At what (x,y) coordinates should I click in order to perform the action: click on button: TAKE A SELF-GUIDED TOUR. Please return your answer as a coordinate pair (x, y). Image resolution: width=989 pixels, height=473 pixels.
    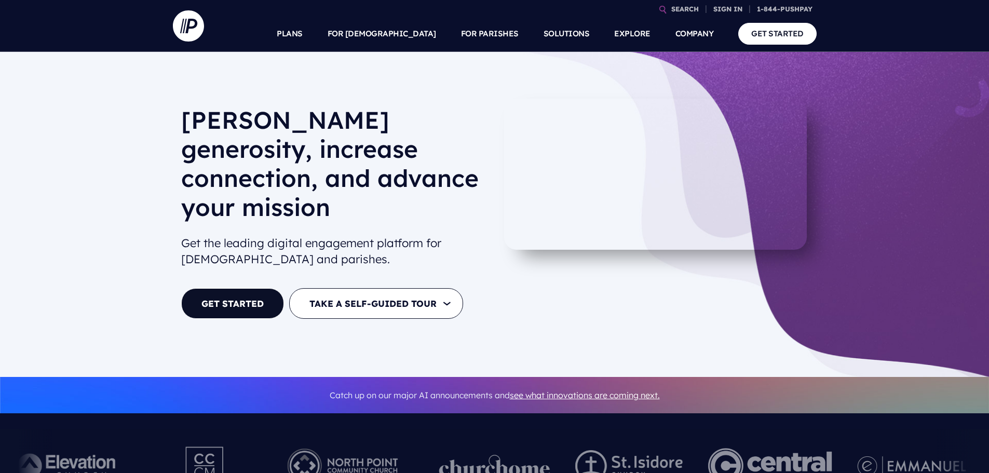
    Looking at the image, I should click on (376, 303).